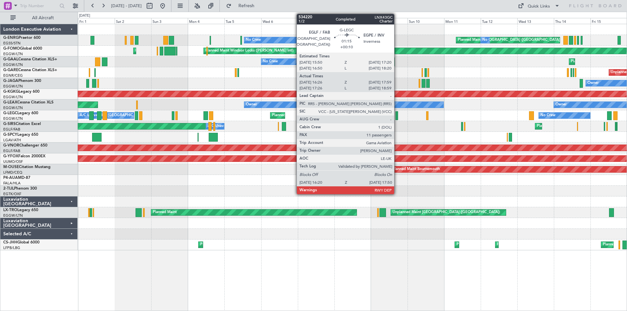  Describe the element at coordinates (133, 21) in the screenshot. I see `div: Sat 2` at that location.